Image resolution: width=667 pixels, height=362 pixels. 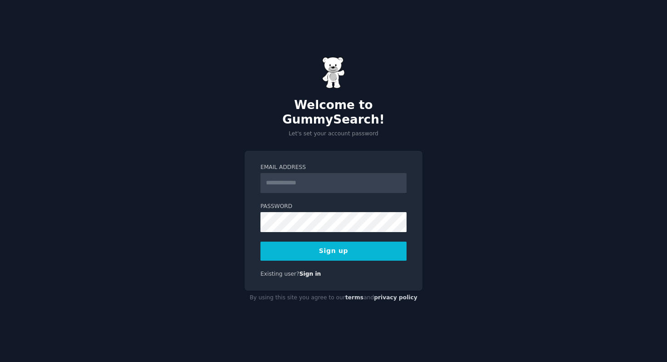 What do you see at coordinates (334, 167) in the screenshot?
I see `label: Email Address` at bounding box center [334, 167].